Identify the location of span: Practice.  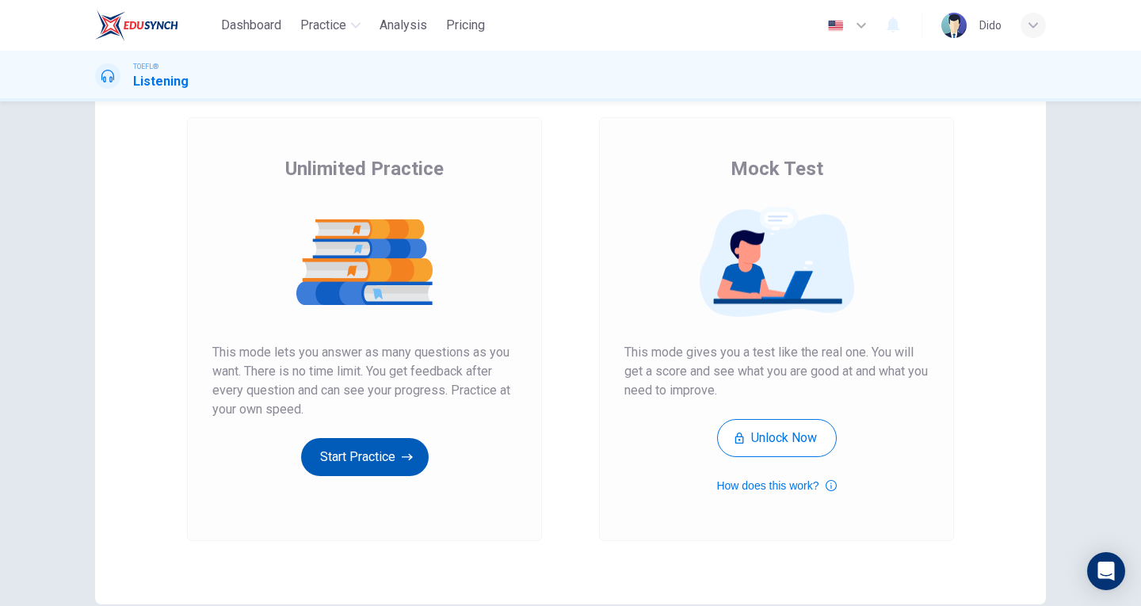
(323, 25).